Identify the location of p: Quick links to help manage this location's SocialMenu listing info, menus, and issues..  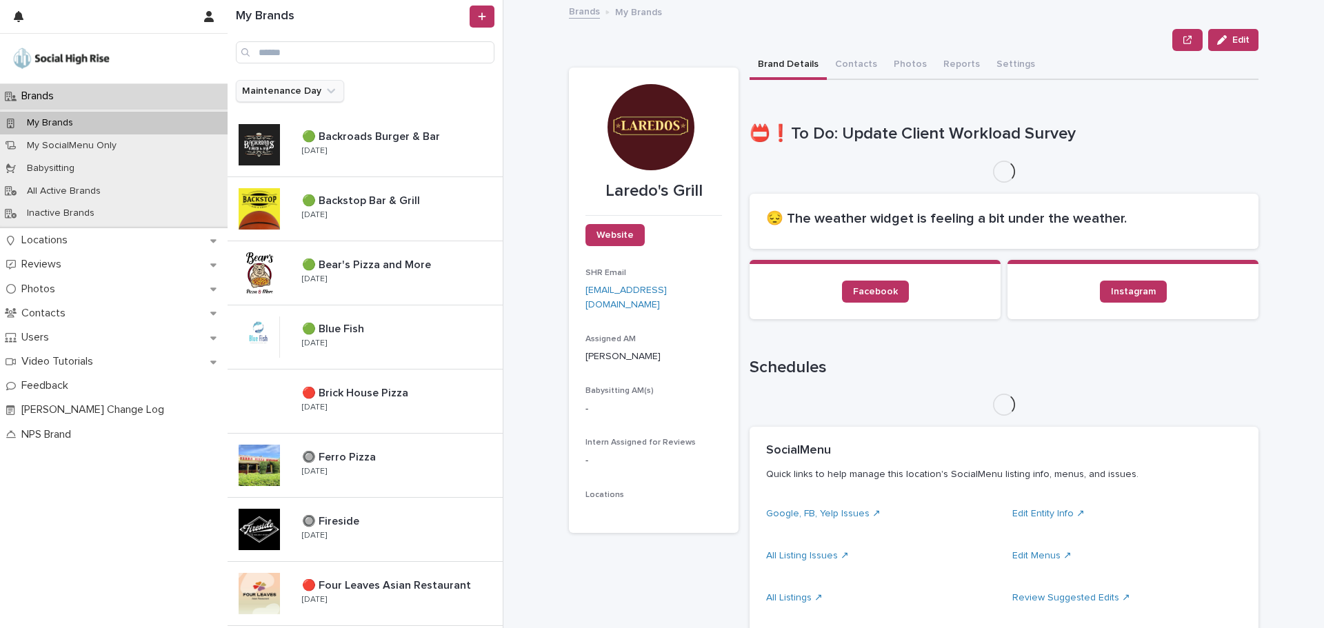
(1001, 474).